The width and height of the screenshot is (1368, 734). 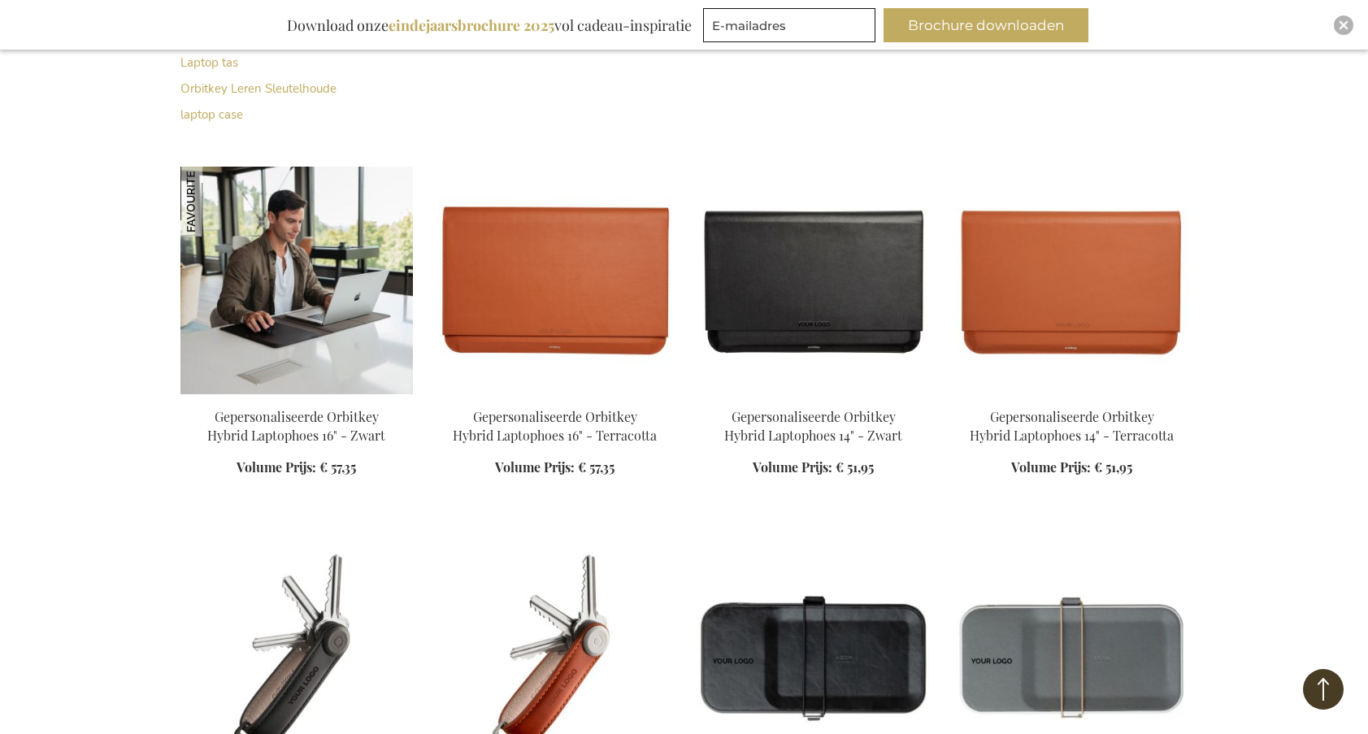 I want to click on div: Download onze vol cadeau-inspiratie, so click(x=489, y=25).